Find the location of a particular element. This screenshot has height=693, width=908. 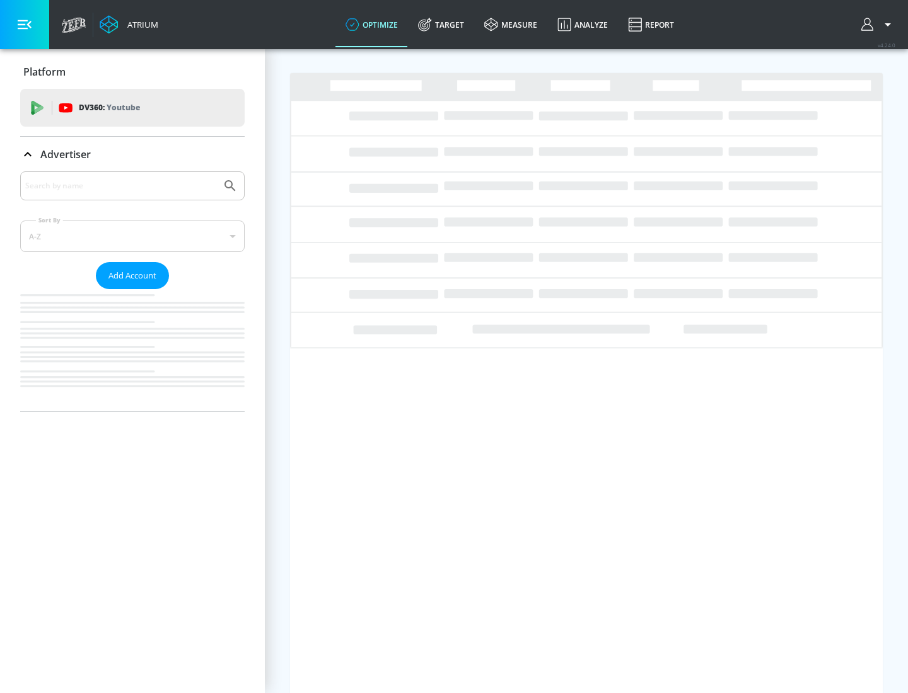

a: Target is located at coordinates (441, 25).